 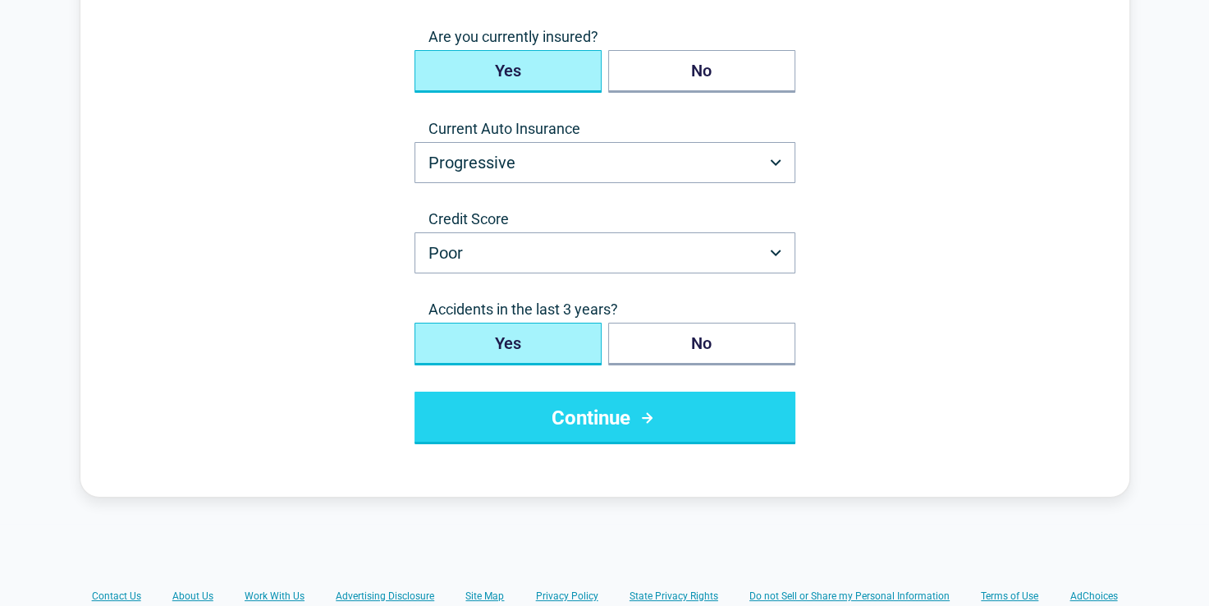 I want to click on button: Continue, so click(x=605, y=418).